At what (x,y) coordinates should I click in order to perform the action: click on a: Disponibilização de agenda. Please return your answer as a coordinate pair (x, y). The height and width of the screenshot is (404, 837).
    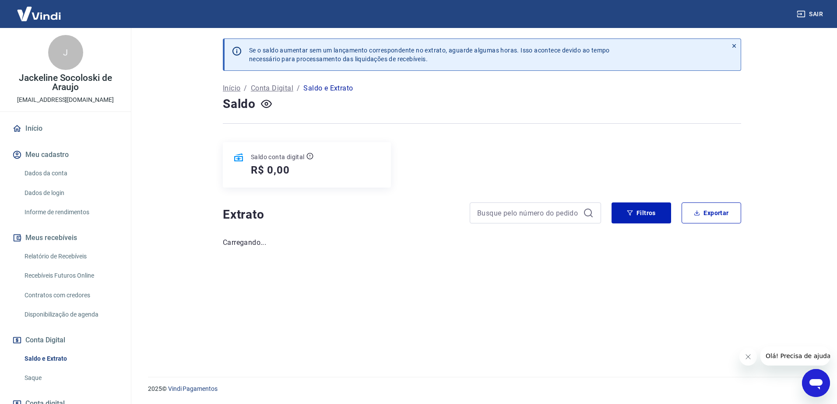
    Looking at the image, I should click on (70, 315).